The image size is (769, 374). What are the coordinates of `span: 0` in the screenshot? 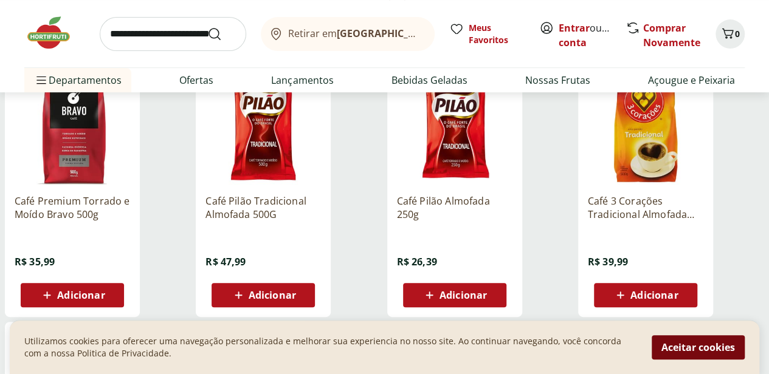 It's located at (737, 33).